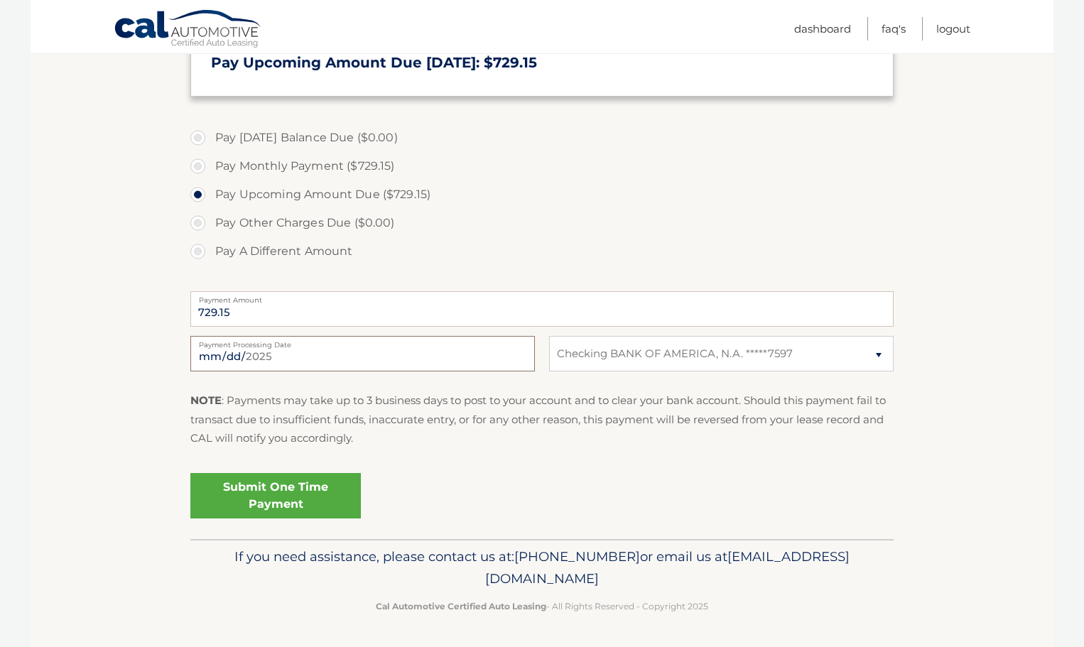  What do you see at coordinates (206, 400) in the screenshot?
I see `strong: NOTE` at bounding box center [206, 400].